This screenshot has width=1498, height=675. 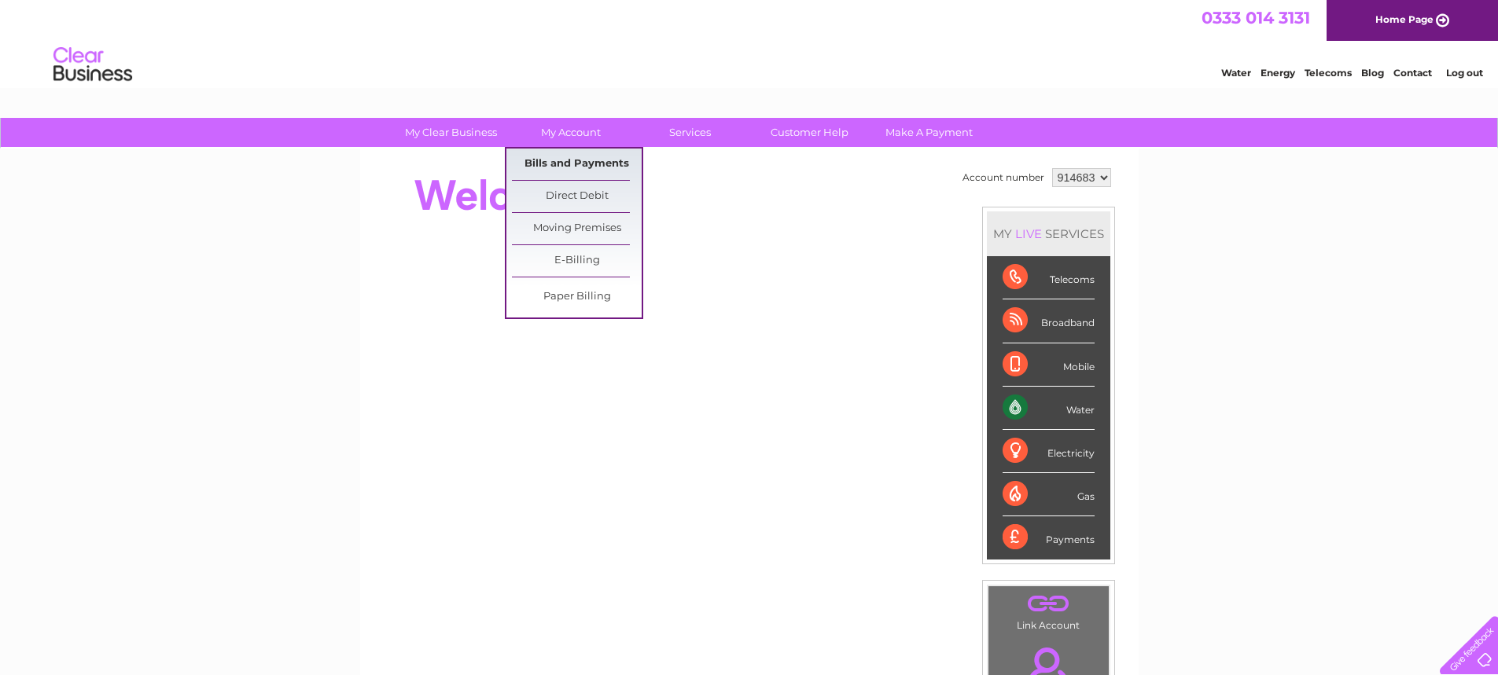 What do you see at coordinates (928, 132) in the screenshot?
I see `a: Make A Payment` at bounding box center [928, 132].